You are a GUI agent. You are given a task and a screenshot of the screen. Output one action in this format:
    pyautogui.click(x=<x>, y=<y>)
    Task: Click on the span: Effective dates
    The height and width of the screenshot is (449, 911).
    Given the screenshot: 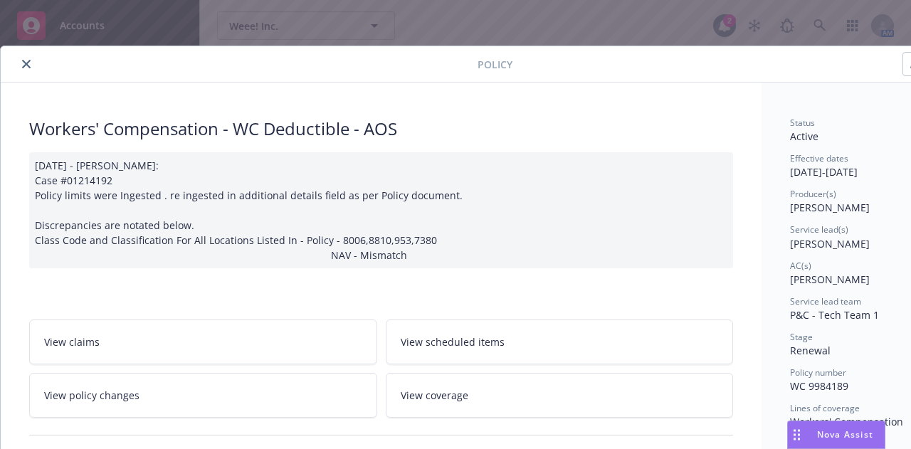 What is the action you would take?
    pyautogui.click(x=819, y=158)
    